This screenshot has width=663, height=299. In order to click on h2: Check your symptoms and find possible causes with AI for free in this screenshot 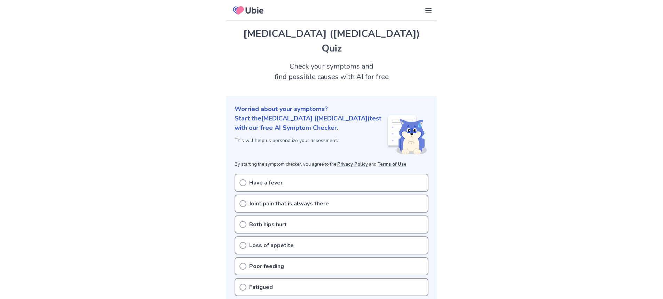, I will do `click(331, 72)`.